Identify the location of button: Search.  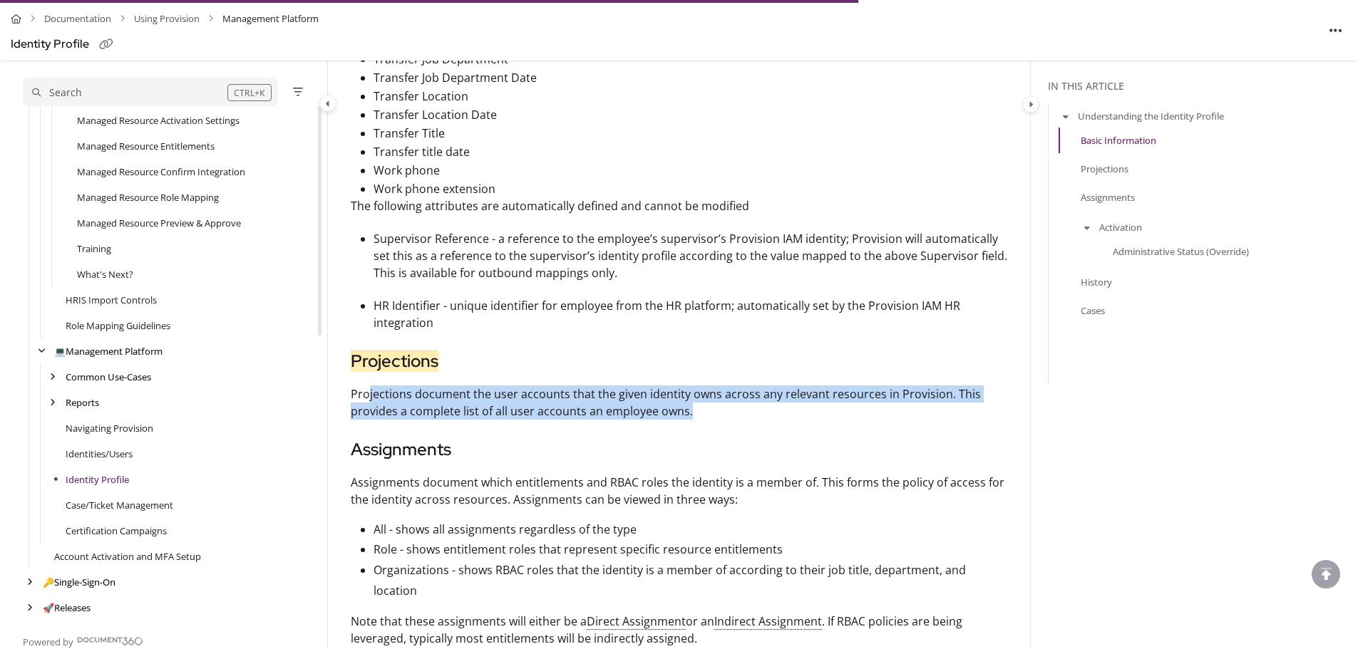
(150, 92).